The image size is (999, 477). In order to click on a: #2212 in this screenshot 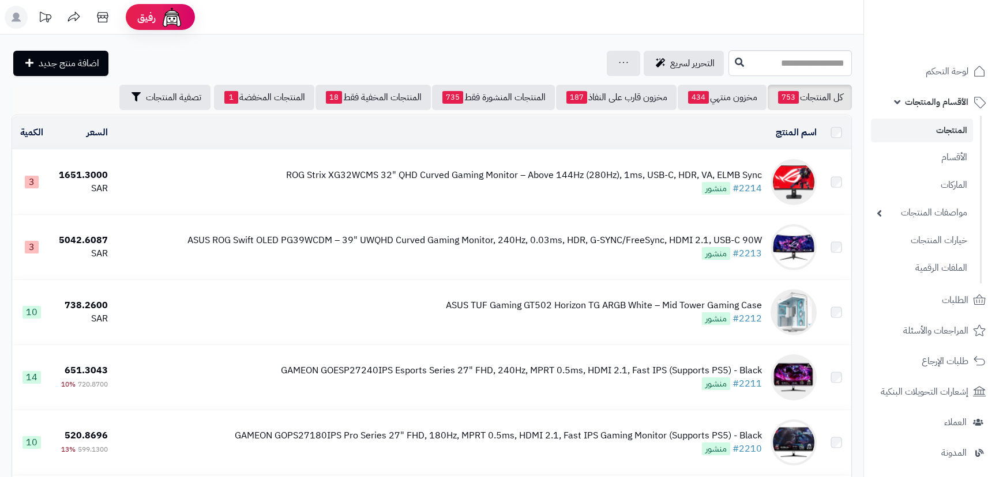, I will do `click(747, 319)`.